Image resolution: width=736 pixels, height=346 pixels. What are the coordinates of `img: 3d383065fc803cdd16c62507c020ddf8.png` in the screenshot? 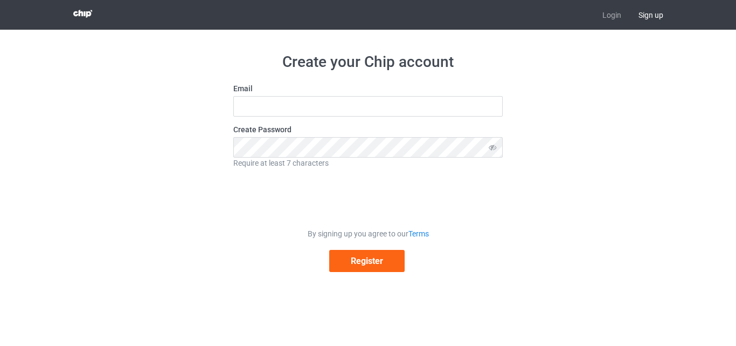 It's located at (82, 13).